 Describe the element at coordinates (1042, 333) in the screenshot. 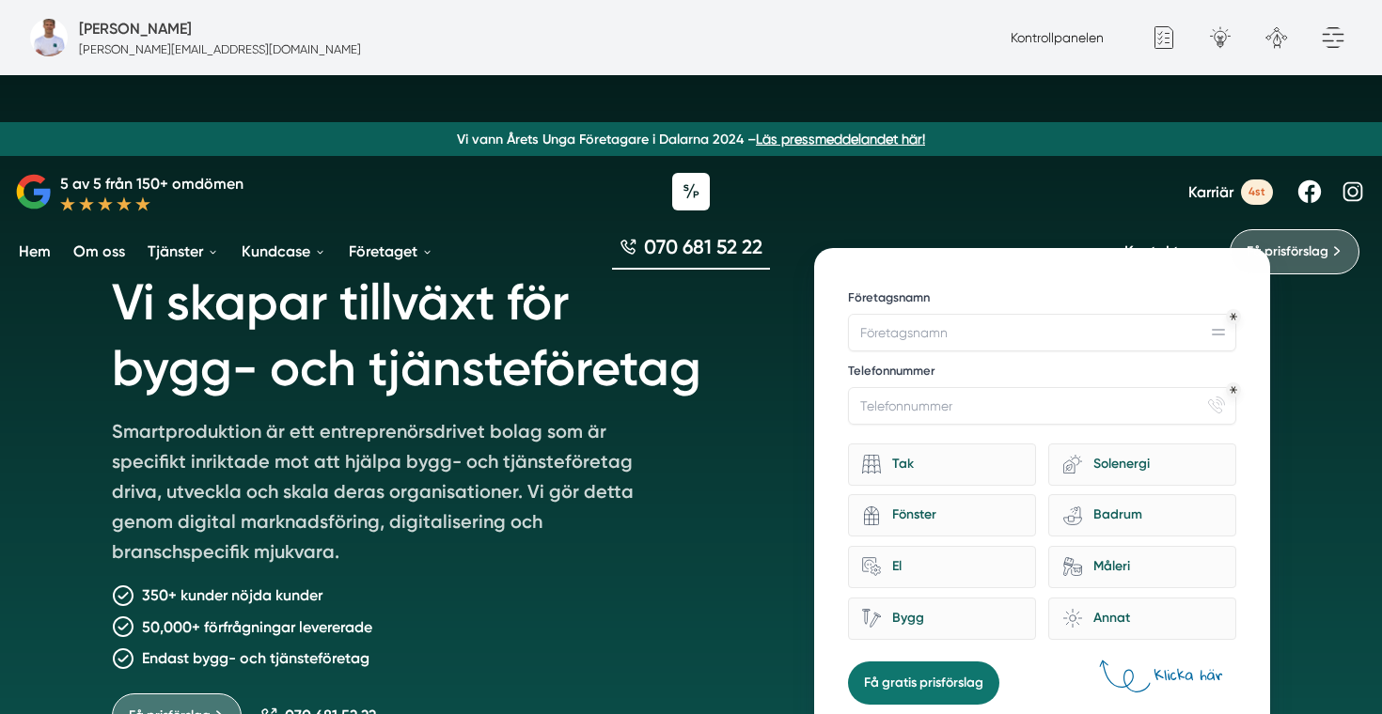

I see `input: Företagsnamn` at that location.